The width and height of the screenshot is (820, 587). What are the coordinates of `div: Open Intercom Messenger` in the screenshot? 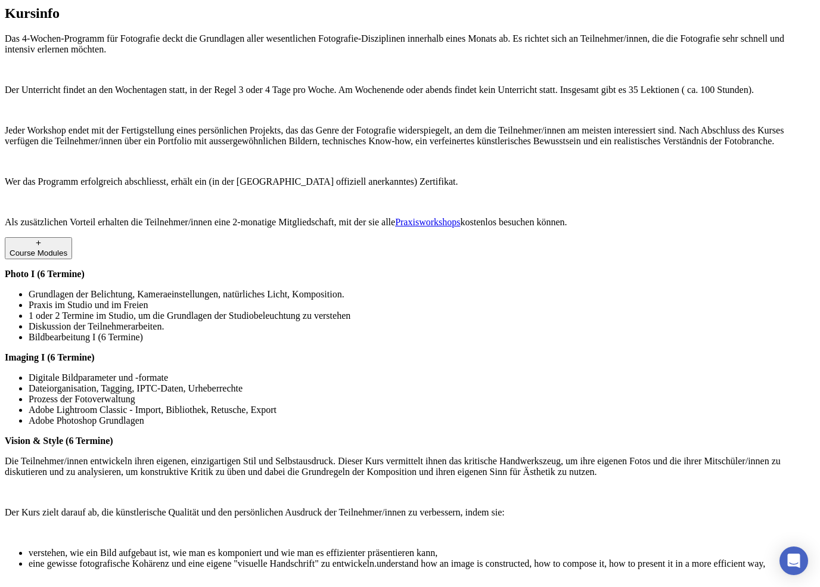 It's located at (793, 560).